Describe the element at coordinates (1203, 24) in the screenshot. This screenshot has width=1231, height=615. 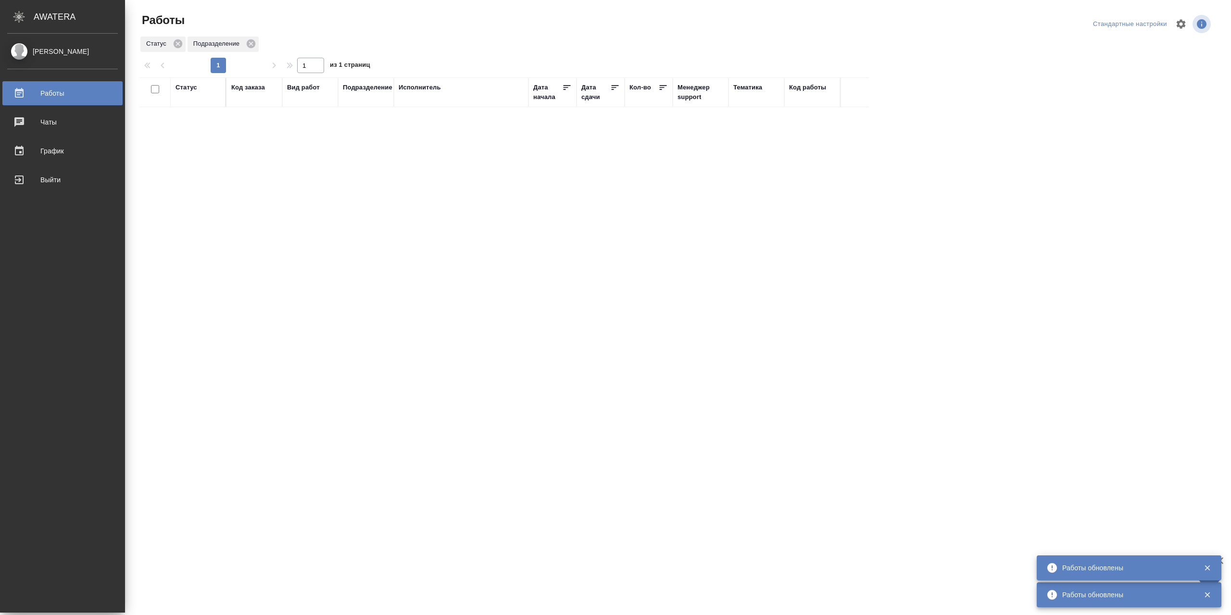
I see `span: Посмотреть информацию` at that location.